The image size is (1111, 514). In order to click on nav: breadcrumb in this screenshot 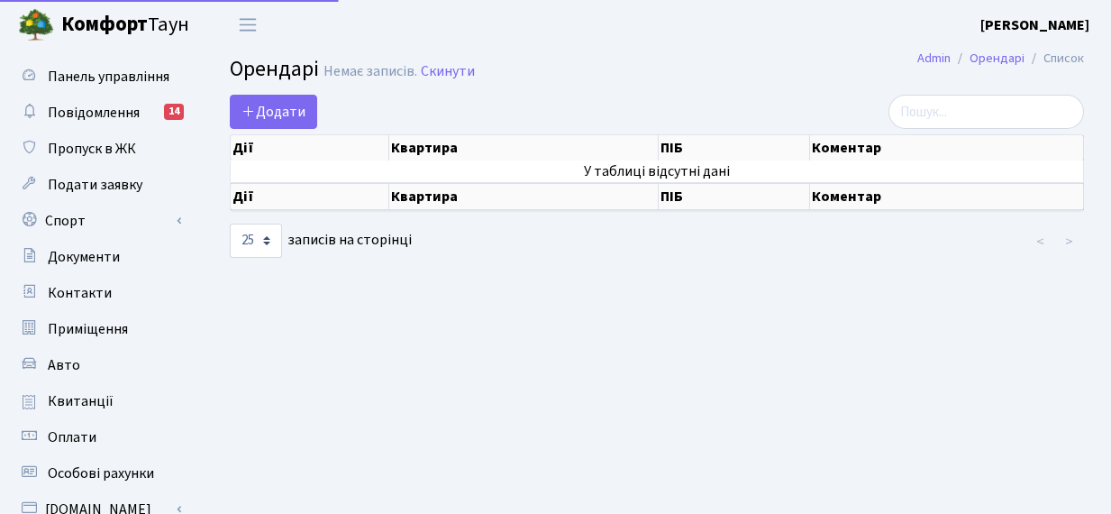, I will do `click(1000, 59)`.